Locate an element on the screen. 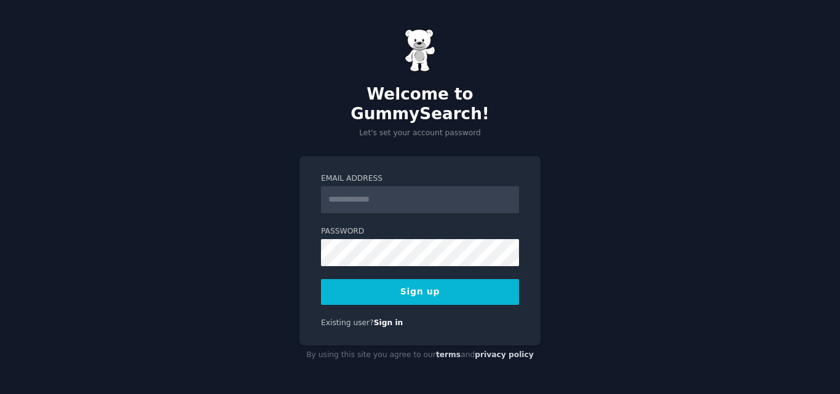 This screenshot has width=840, height=394. p: Let's set your account password is located at coordinates (420, 133).